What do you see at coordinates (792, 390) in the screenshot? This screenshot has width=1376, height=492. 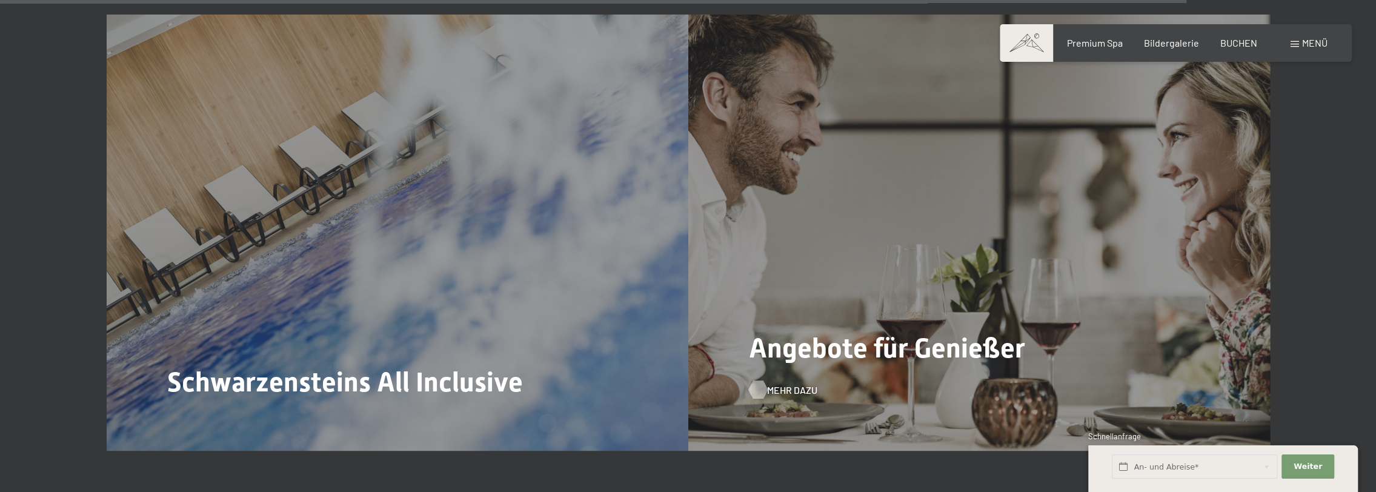 I see `span: Mehr dazu` at bounding box center [792, 390].